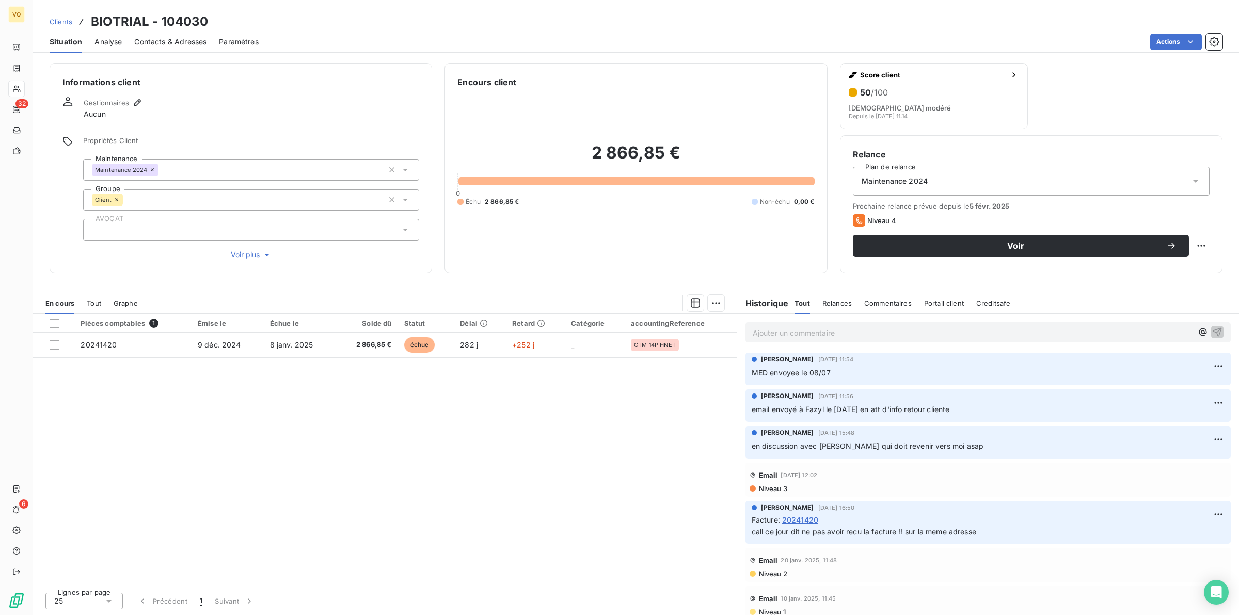  I want to click on span: 5 févr. 2025, so click(990, 206).